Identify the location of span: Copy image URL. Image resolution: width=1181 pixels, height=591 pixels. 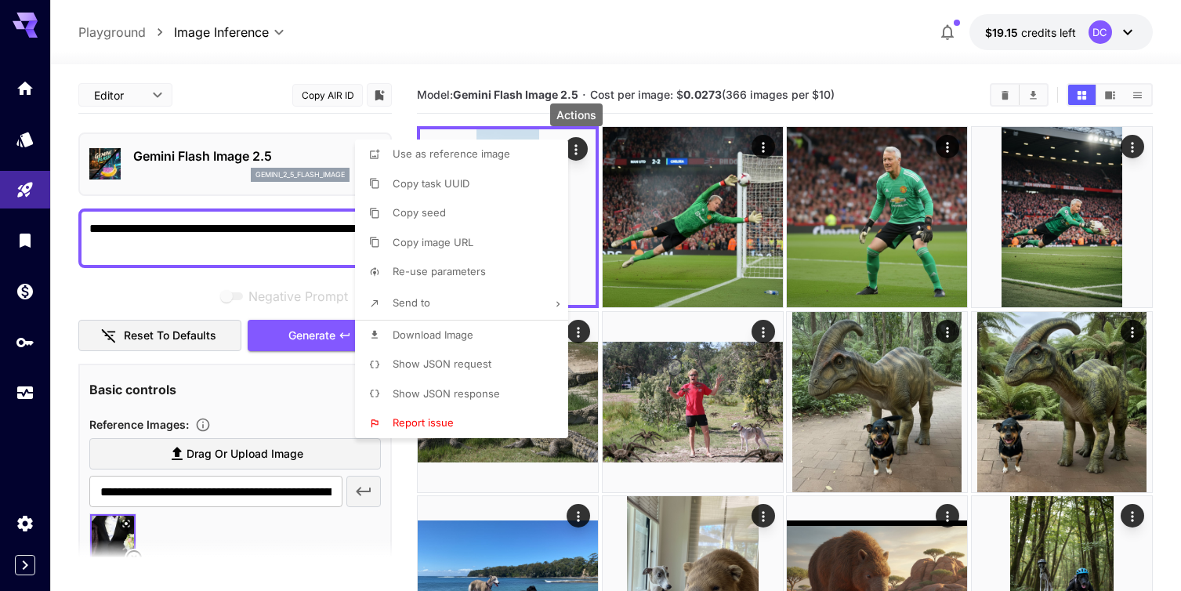
(432, 242).